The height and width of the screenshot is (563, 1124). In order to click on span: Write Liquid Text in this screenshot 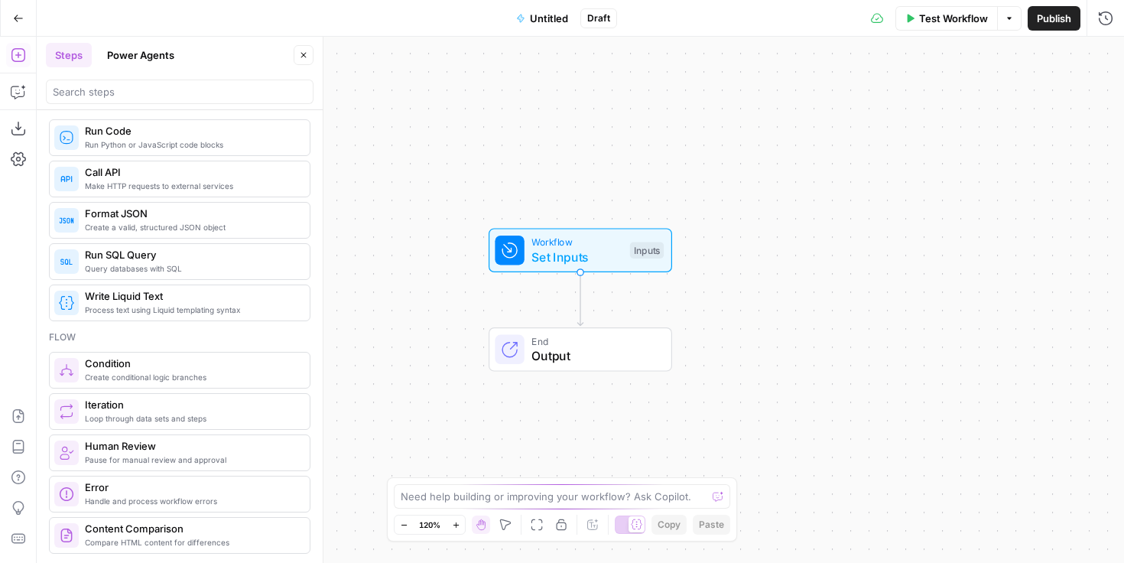, I will do `click(191, 296)`.